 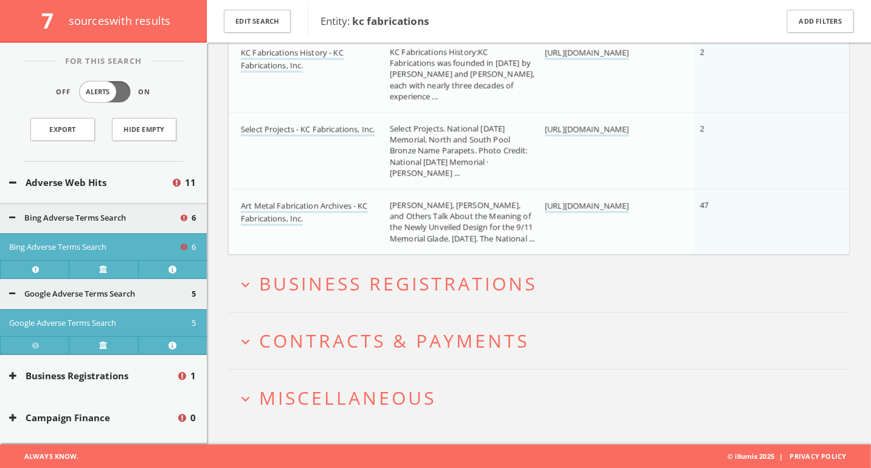 What do you see at coordinates (308, 129) in the screenshot?
I see `a: Select Projects - KC Fabrications, Inc.` at bounding box center [308, 129].